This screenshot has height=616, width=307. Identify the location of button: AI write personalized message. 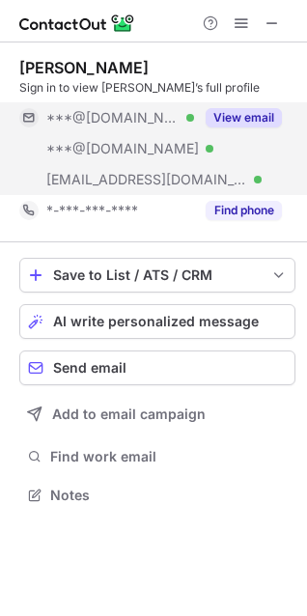
(157, 322).